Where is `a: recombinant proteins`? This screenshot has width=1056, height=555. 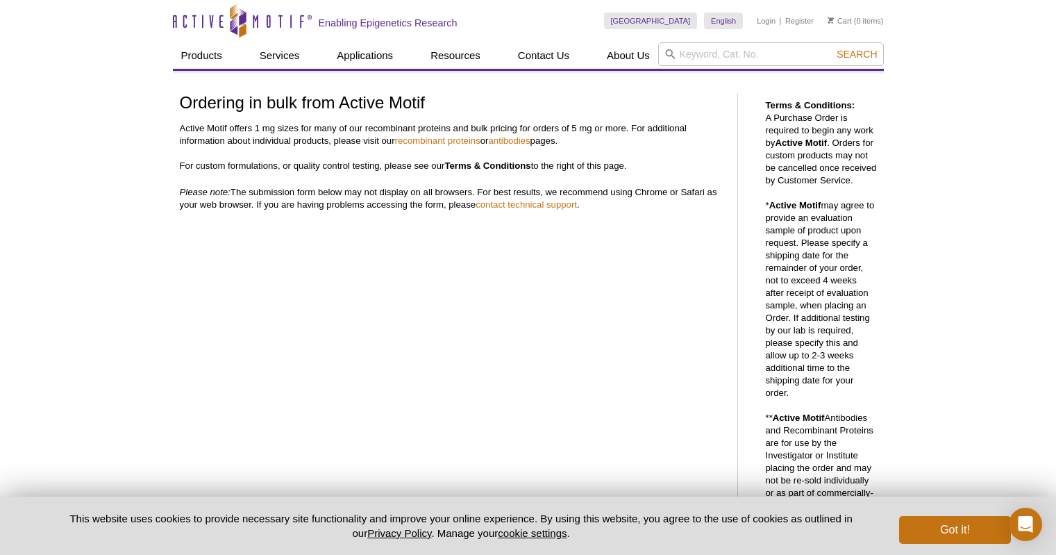
a: recombinant proteins is located at coordinates (437, 140).